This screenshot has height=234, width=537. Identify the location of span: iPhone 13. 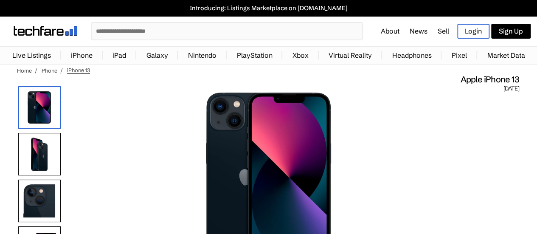
(79, 70).